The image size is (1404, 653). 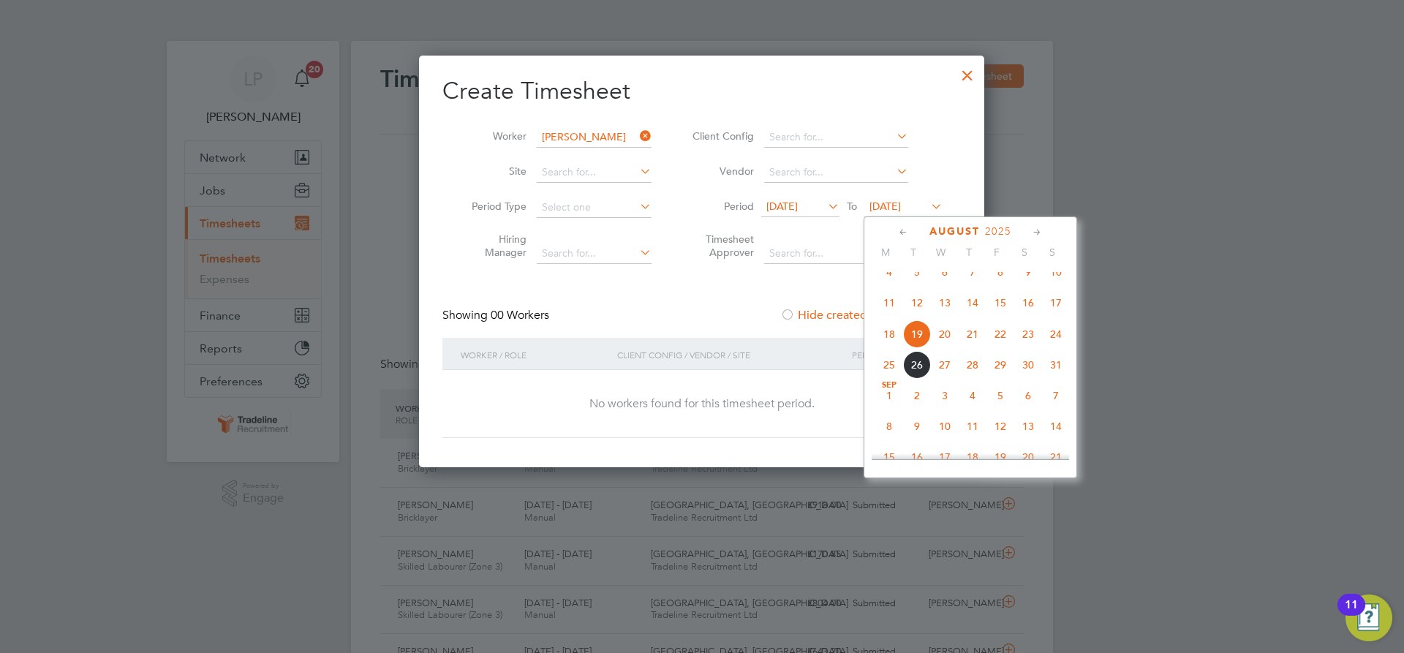 I want to click on button: Open Resource Center, 11 new notifications, so click(x=1369, y=618).